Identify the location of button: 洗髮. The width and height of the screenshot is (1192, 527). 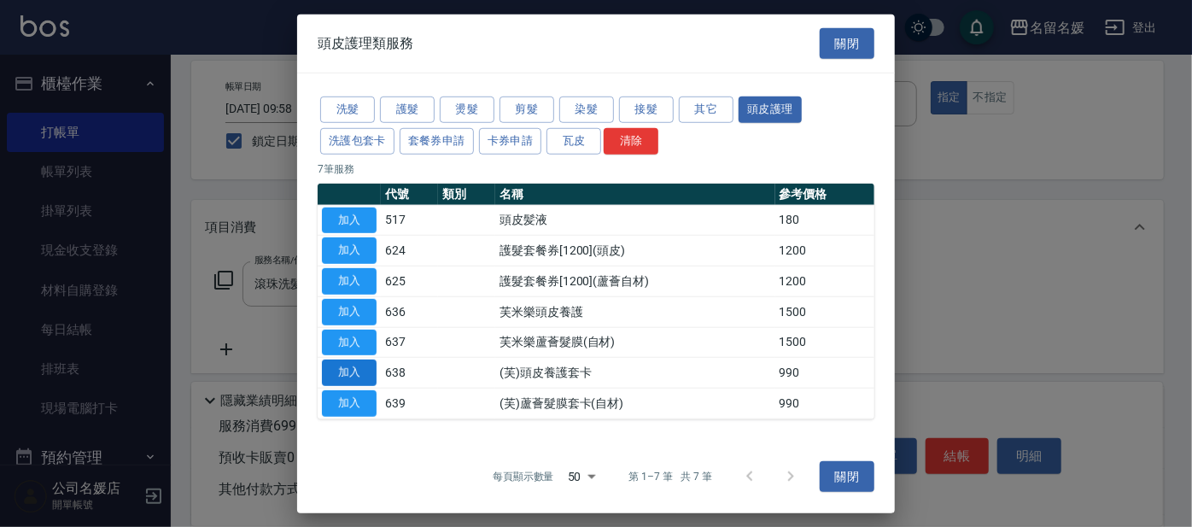
(348, 109).